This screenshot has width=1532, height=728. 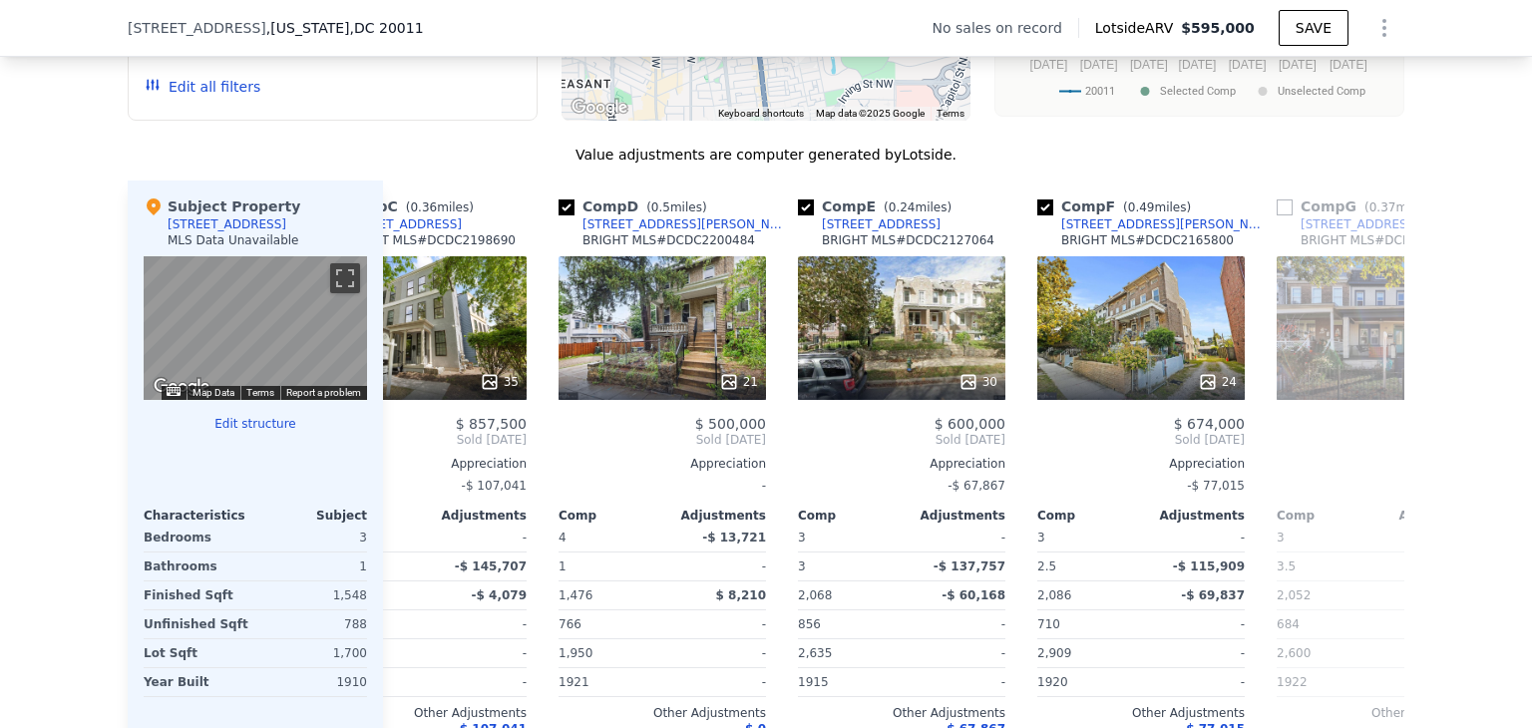 What do you see at coordinates (313, 653) in the screenshot?
I see `div: 1,700` at bounding box center [313, 653].